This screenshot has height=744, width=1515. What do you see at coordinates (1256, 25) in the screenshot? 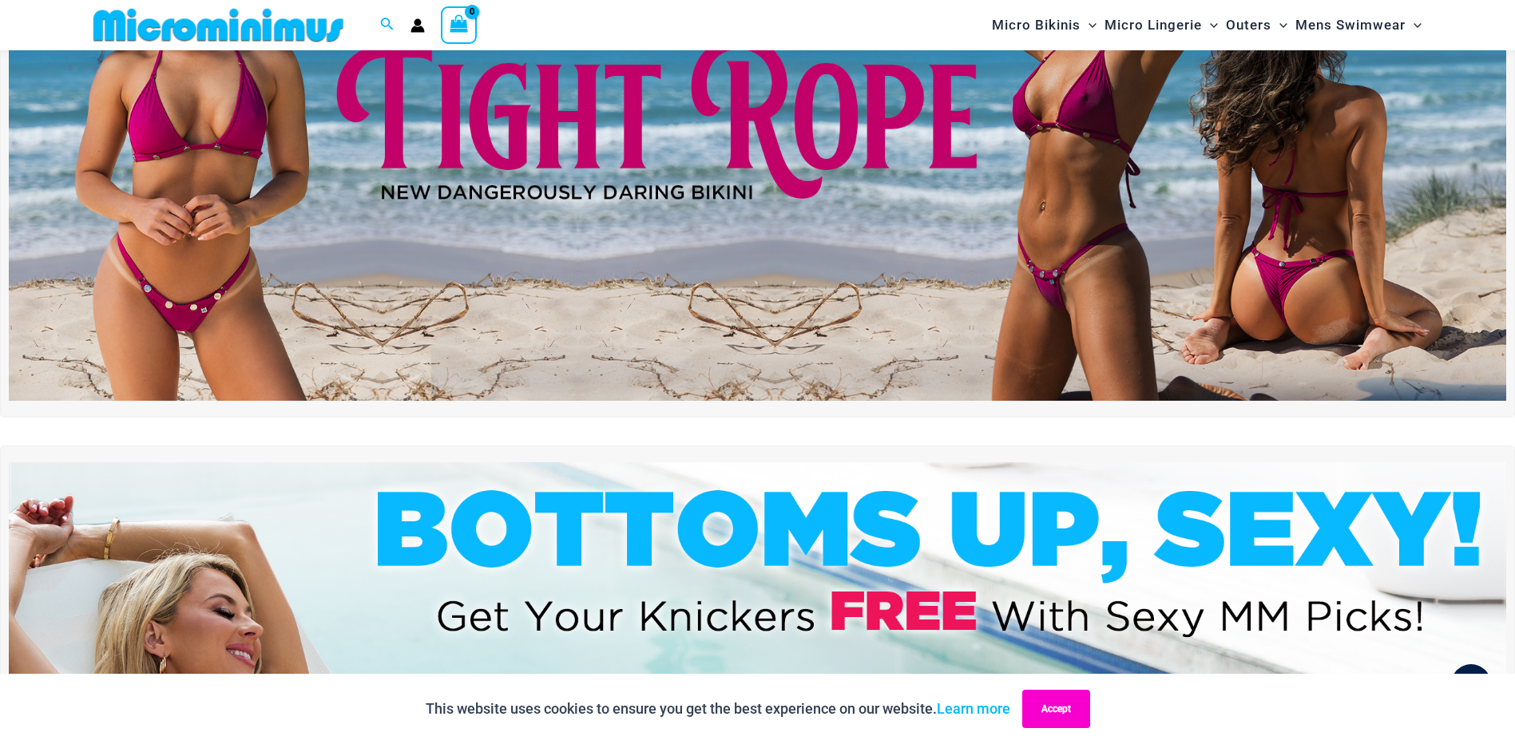
I see `a: OutersMenu ToggleMenu Toggle` at bounding box center [1256, 25].